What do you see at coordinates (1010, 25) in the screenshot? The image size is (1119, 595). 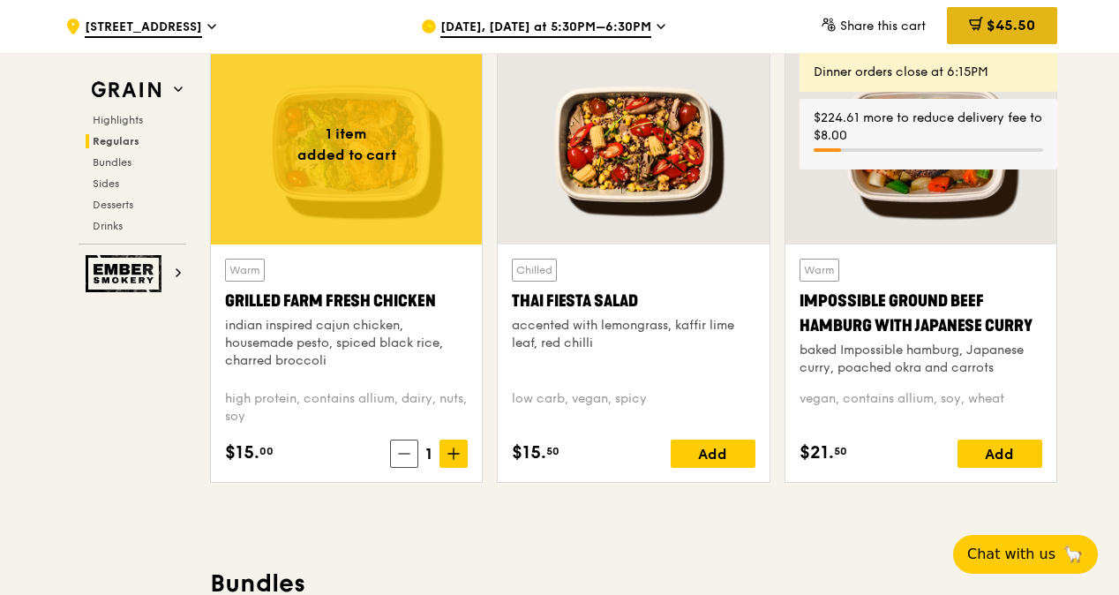 I see `span: $45.50` at bounding box center [1010, 25].